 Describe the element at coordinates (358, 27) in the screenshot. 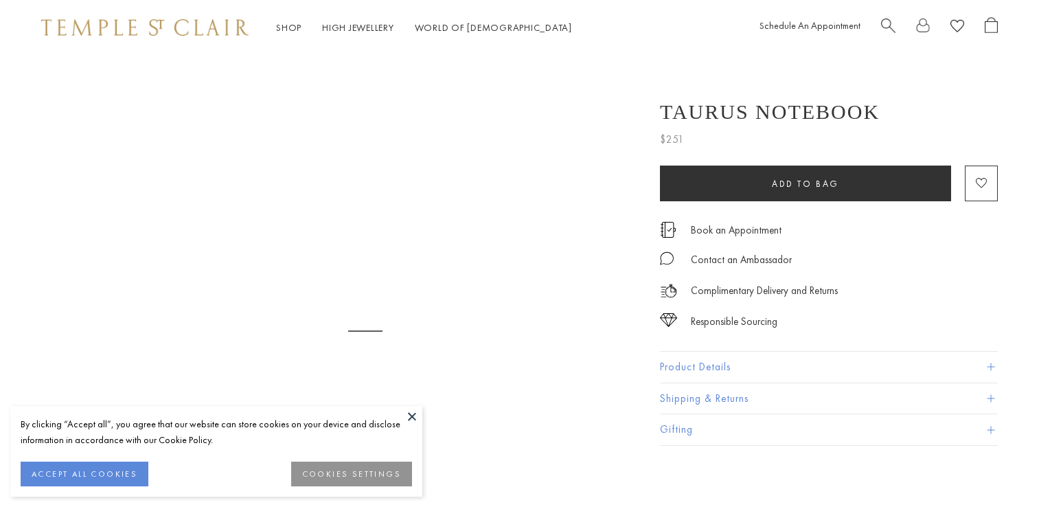

I see `a: High JewelleryHigh Jewellery` at that location.